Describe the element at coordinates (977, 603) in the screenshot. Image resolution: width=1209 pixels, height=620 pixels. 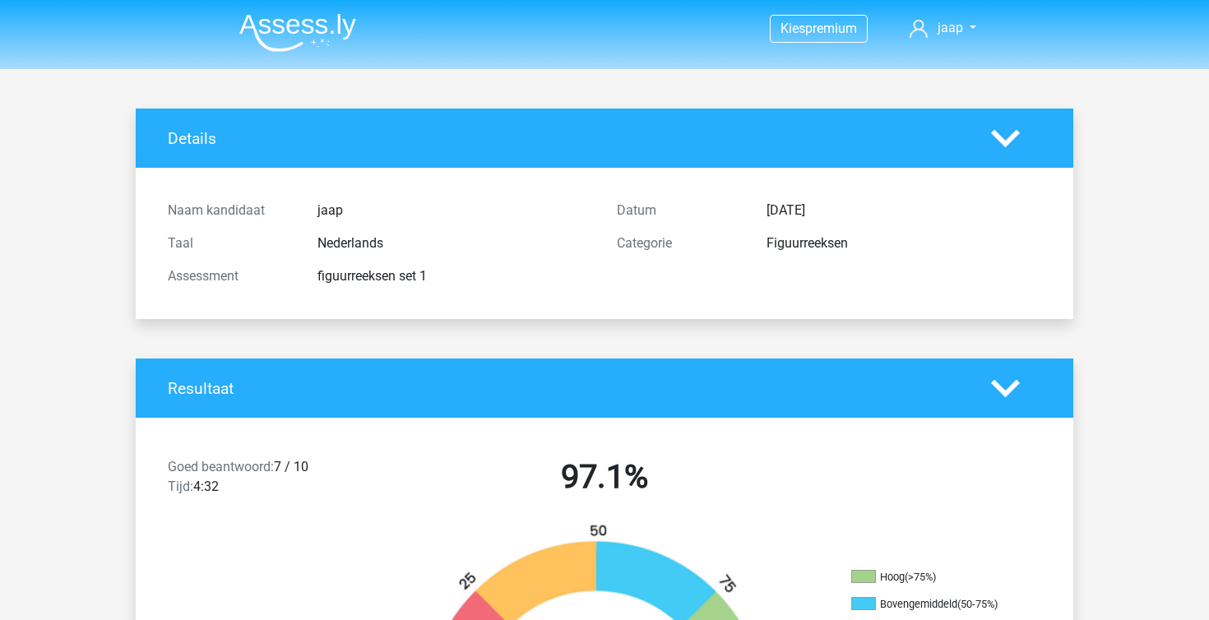
I see `div: (50-75%)` at that location.